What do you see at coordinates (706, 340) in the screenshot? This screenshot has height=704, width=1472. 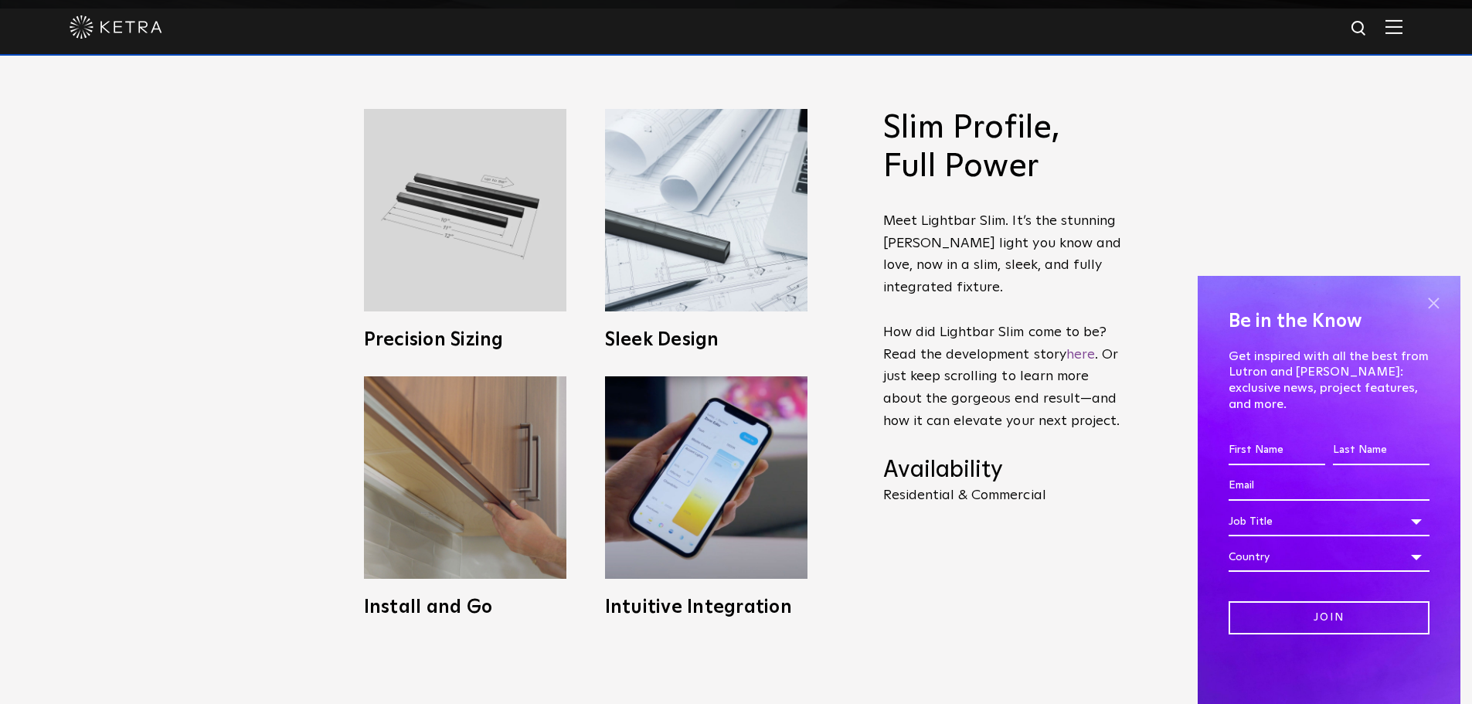 I see `h3: Sleek Design` at bounding box center [706, 340].